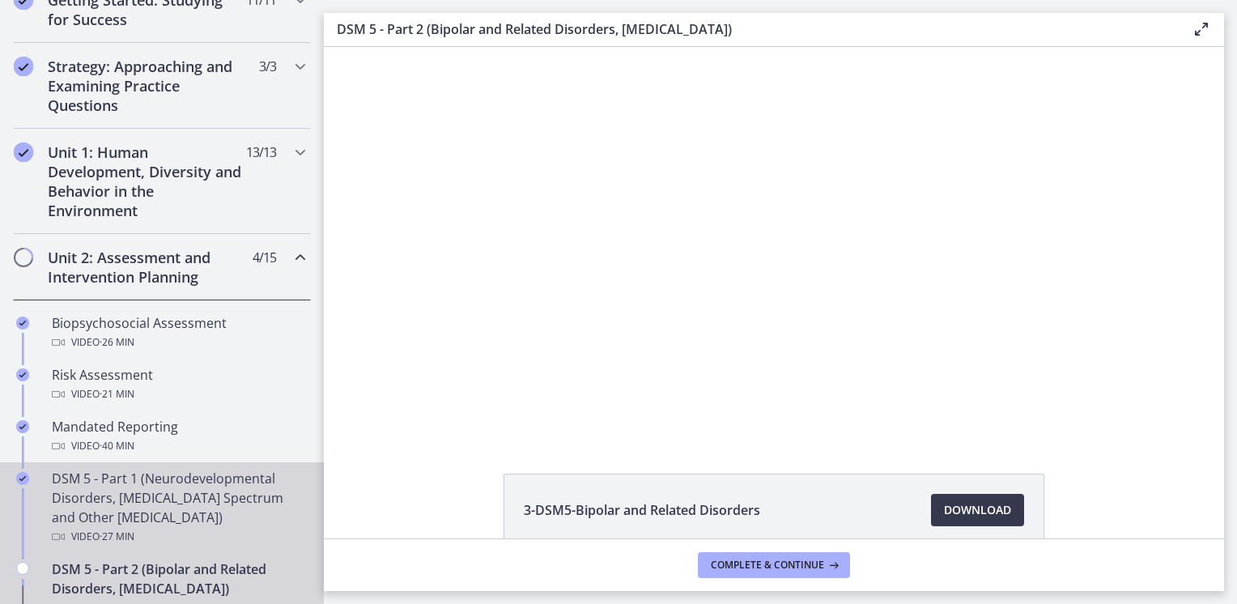 This screenshot has width=1237, height=604. What do you see at coordinates (117, 394) in the screenshot?
I see `span: · 21 min` at bounding box center [117, 394].